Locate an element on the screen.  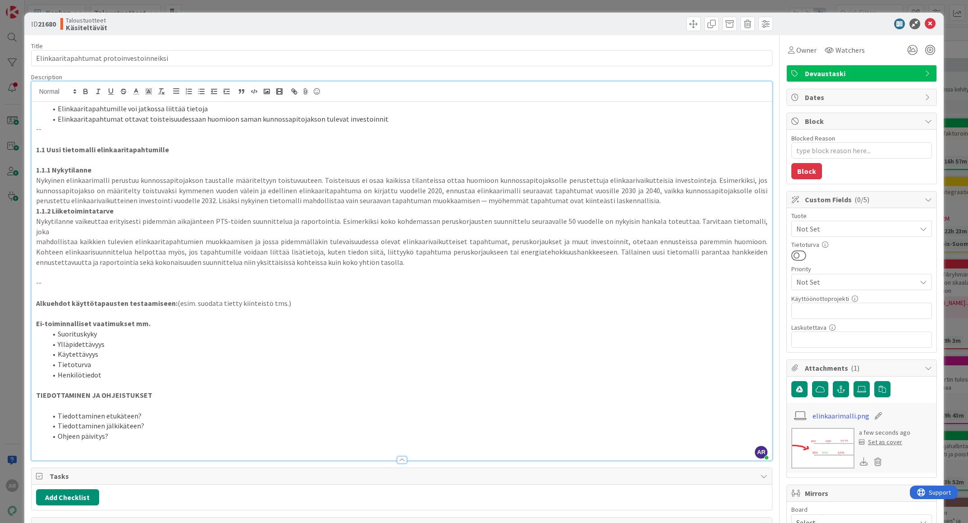
strong: TIEDOTTAMINEN JA OHJEISTUKSET is located at coordinates (94, 395).